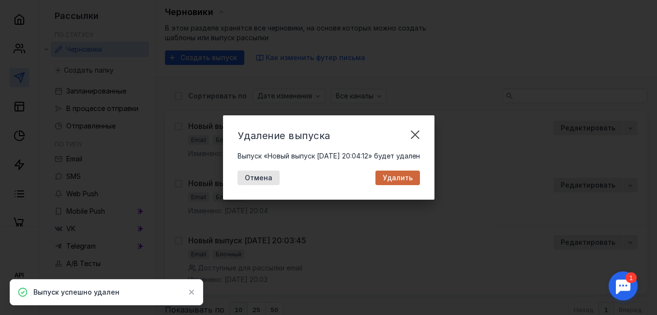 This screenshot has width=657, height=315. I want to click on button: Удалить, so click(398, 178).